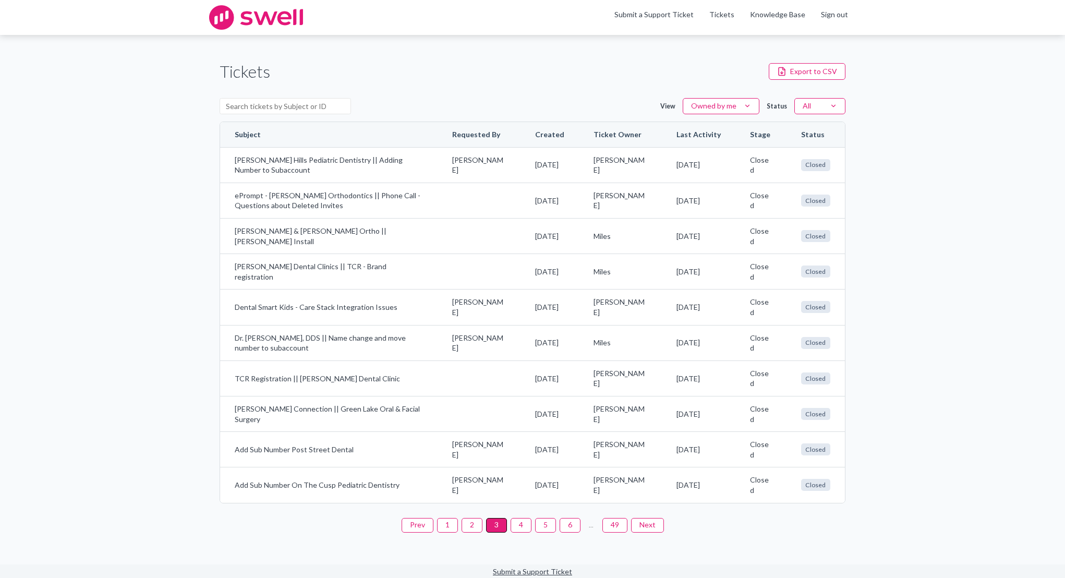  I want to click on button: Next, so click(647, 525).